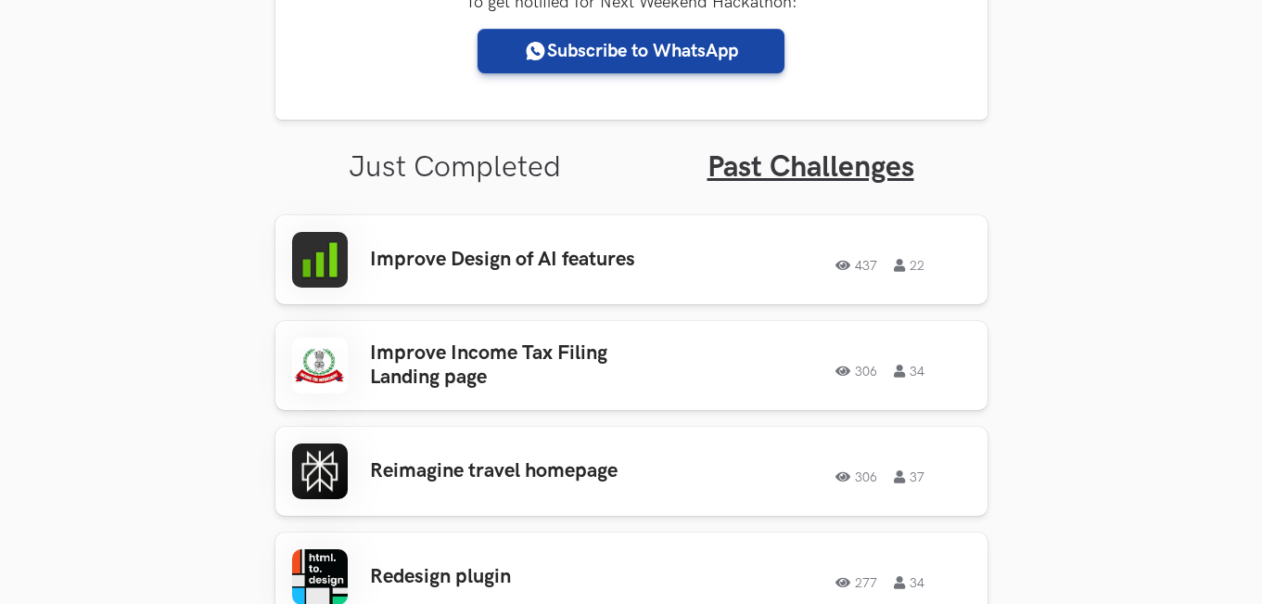  Describe the element at coordinates (909, 477) in the screenshot. I see `span: 37` at that location.